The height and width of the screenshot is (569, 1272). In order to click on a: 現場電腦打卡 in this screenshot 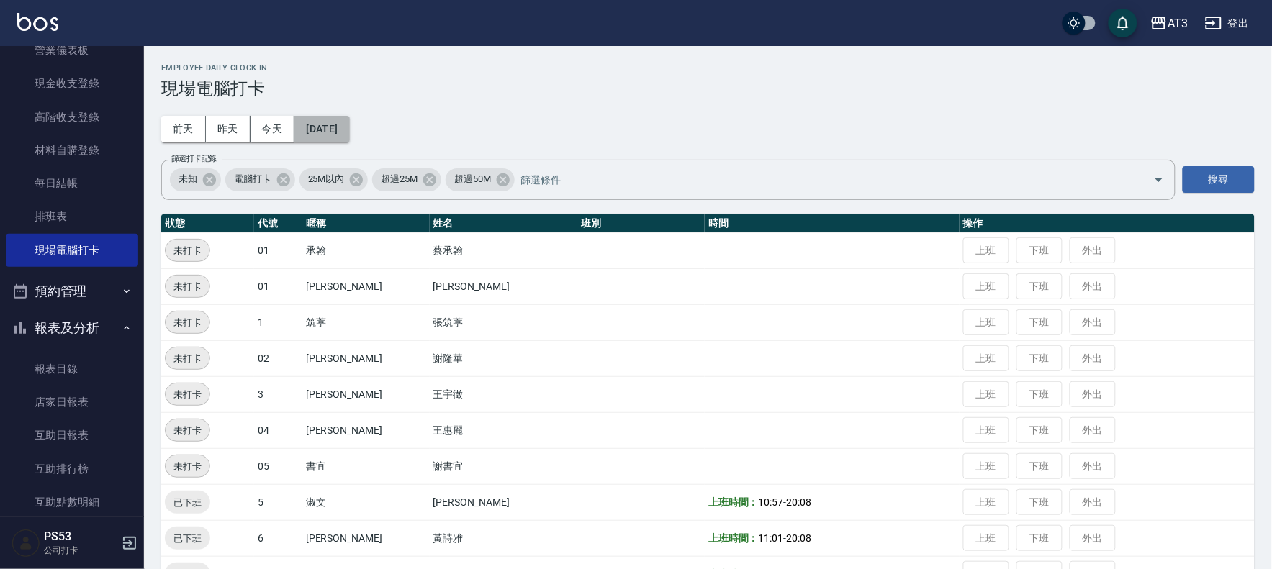, I will do `click(72, 250)`.